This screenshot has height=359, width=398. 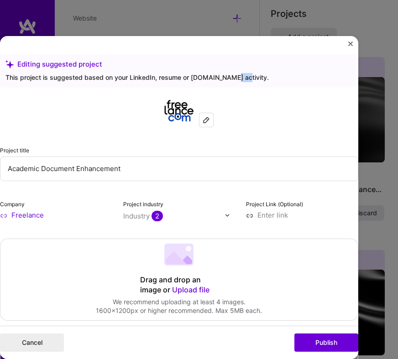 I want to click on div: 1600x1200px or higher recommended. Max 5MB each., so click(x=179, y=311).